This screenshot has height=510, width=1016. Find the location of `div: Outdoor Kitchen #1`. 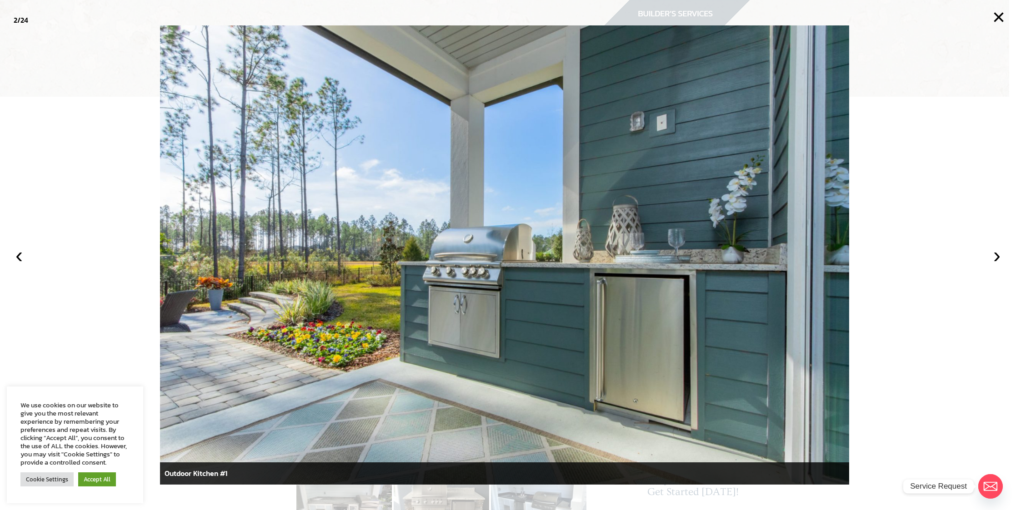

div: Outdoor Kitchen #1 is located at coordinates (505, 474).